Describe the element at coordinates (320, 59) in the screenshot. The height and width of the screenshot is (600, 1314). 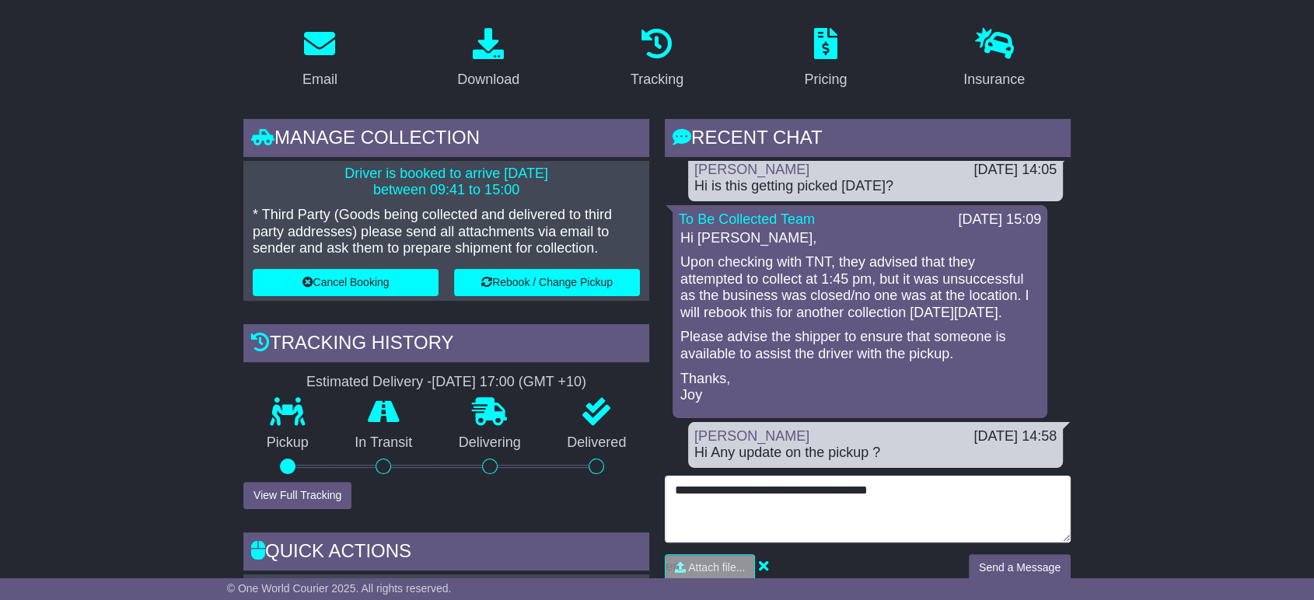
I see `a: Email` at that location.